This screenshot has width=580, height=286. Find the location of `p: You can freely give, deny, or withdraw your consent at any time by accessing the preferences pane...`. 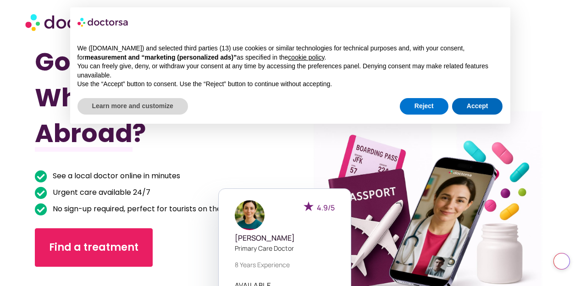

p: You can freely give, deny, or withdraw your consent at any time by accessing the preferences pane... is located at coordinates (290, 71).